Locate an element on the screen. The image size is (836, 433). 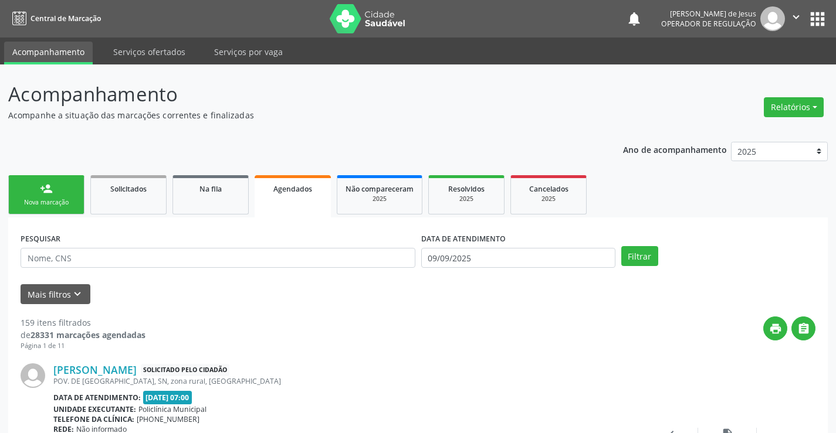
a: Serviços por vaga is located at coordinates (248, 52).